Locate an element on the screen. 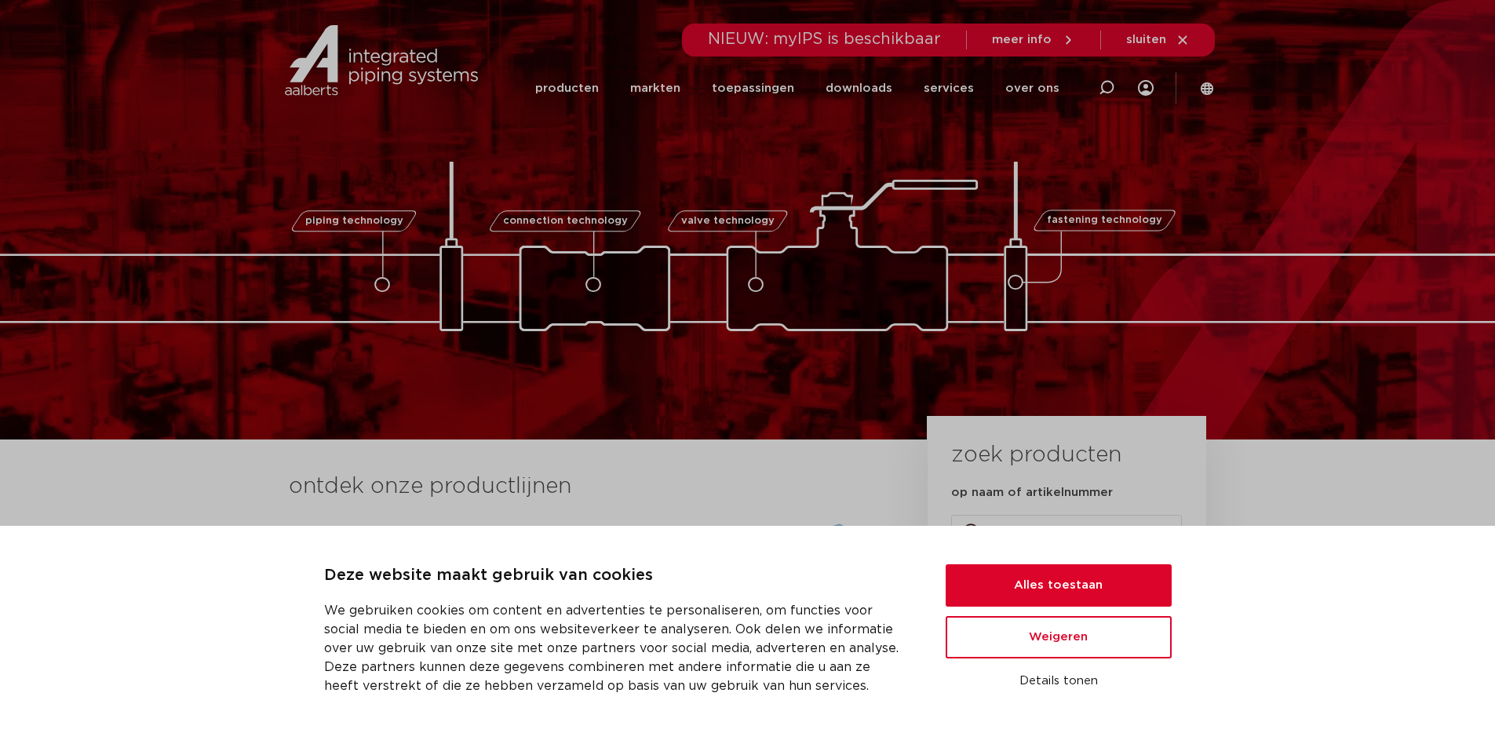  button: Weigeren is located at coordinates (1059, 637).